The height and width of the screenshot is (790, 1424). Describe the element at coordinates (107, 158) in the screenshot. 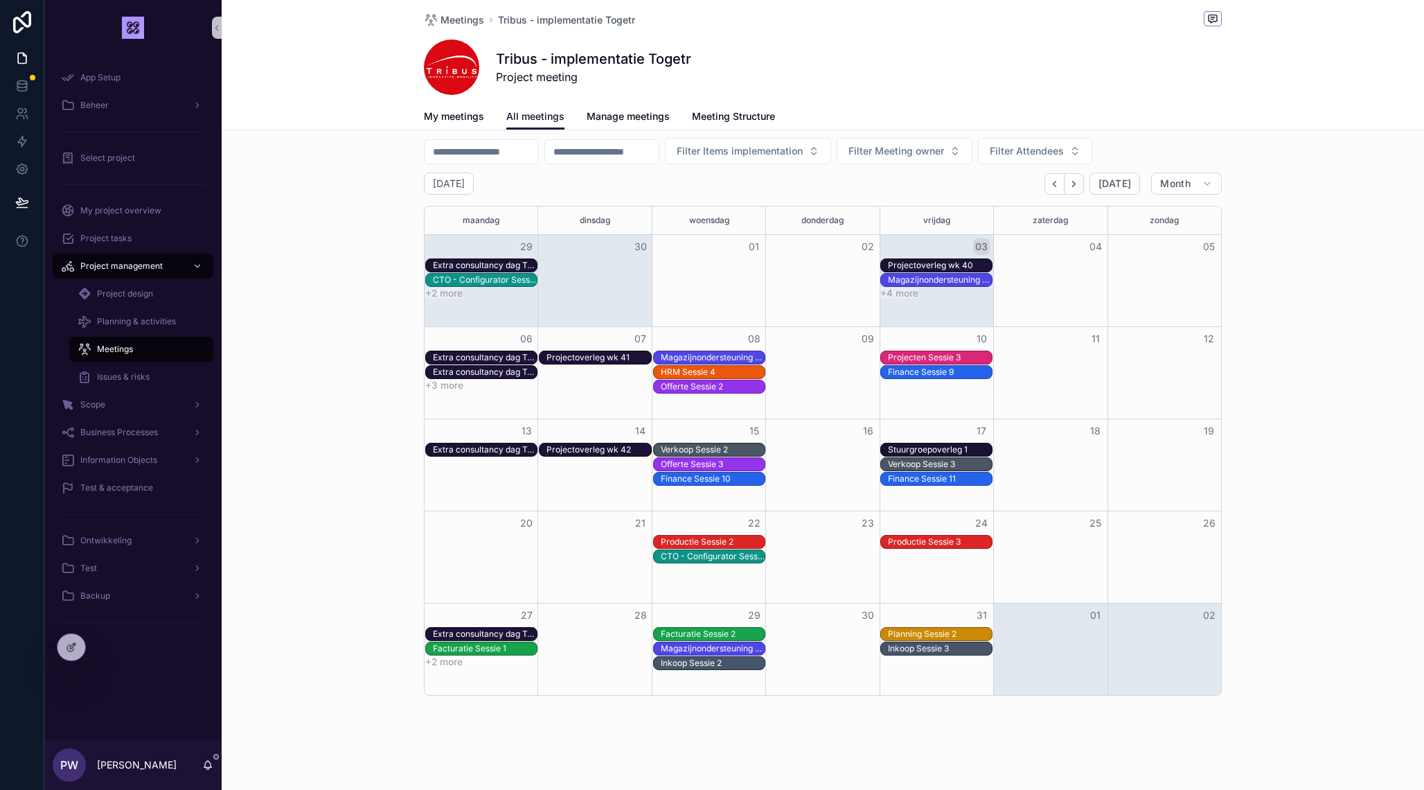

I see `span: Select project` at that location.